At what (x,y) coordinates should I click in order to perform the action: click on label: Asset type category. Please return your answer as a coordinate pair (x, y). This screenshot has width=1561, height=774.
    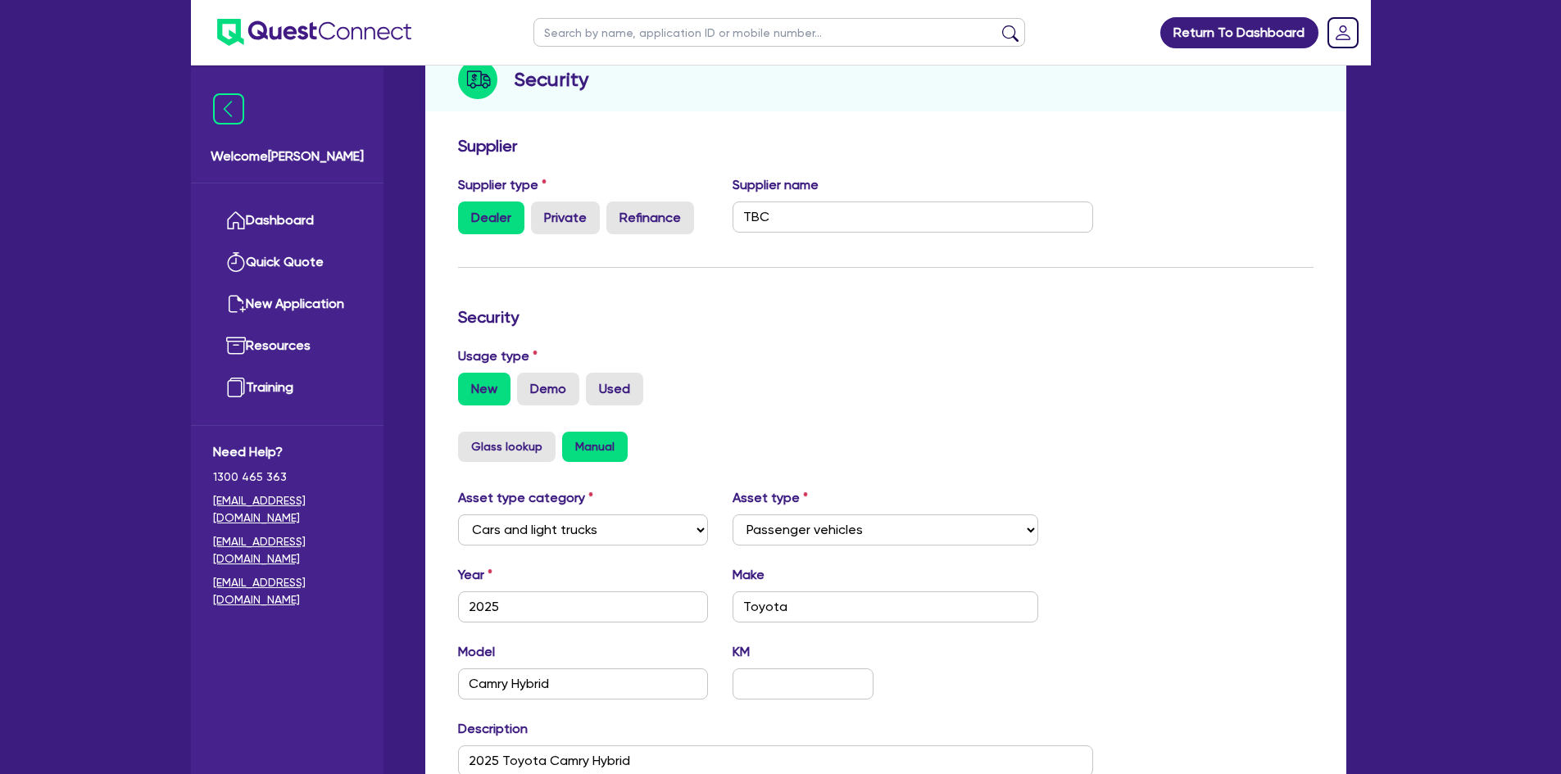
    Looking at the image, I should click on (525, 498).